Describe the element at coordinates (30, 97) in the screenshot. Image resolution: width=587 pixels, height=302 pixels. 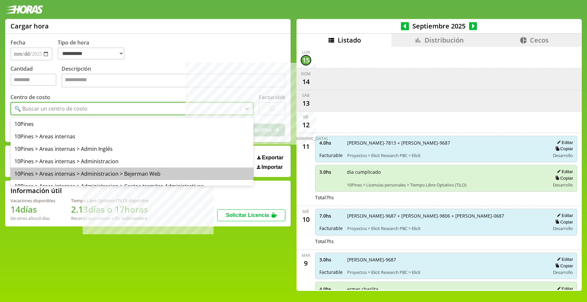
I see `label: Centro de costo` at that location.